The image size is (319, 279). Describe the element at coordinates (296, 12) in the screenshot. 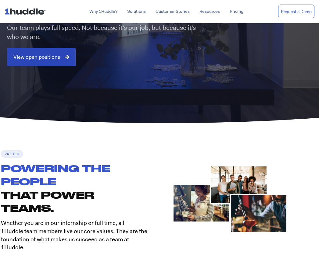

I see `a: Request a Demo` at that location.